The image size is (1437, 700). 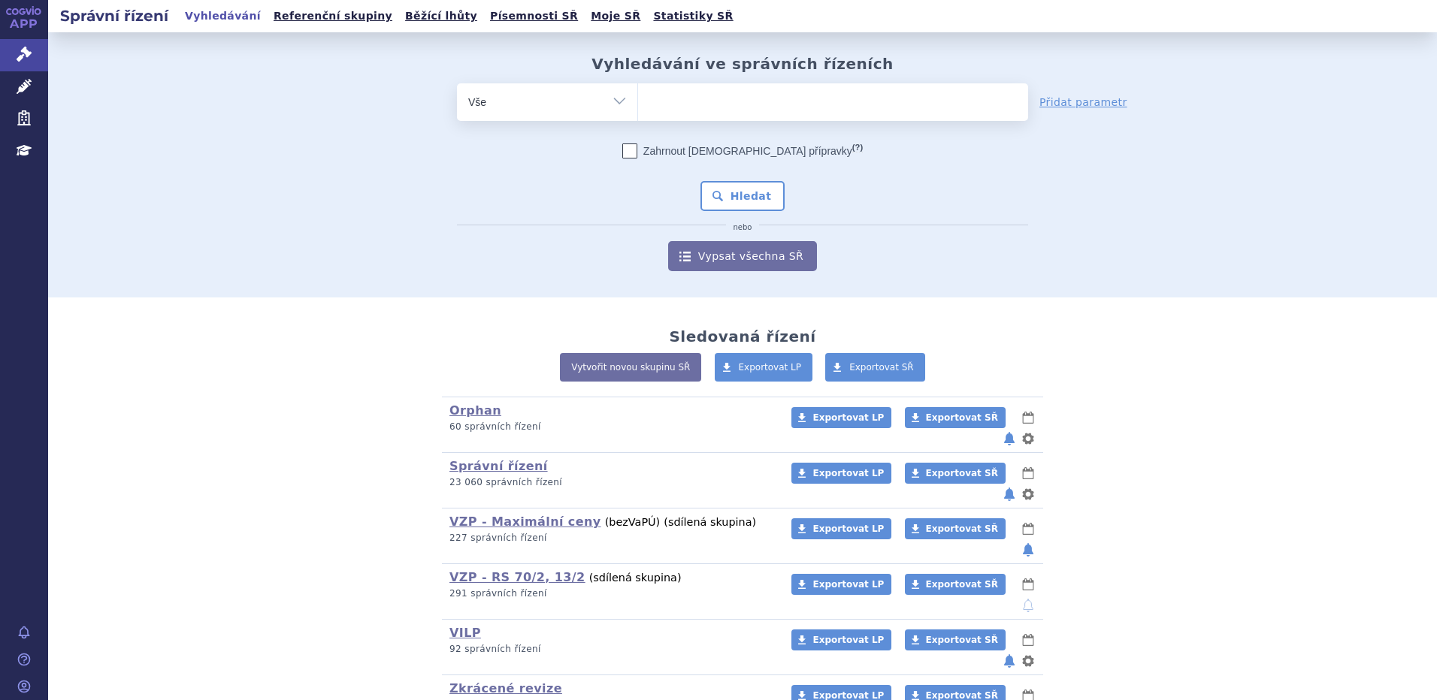 I want to click on a: Běžící lhůty, so click(x=441, y=16).